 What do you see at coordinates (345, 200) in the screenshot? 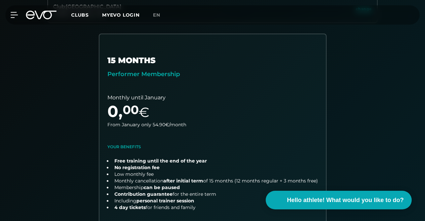
I see `font: Hello athlete! What would you like to do?` at bounding box center [345, 200].